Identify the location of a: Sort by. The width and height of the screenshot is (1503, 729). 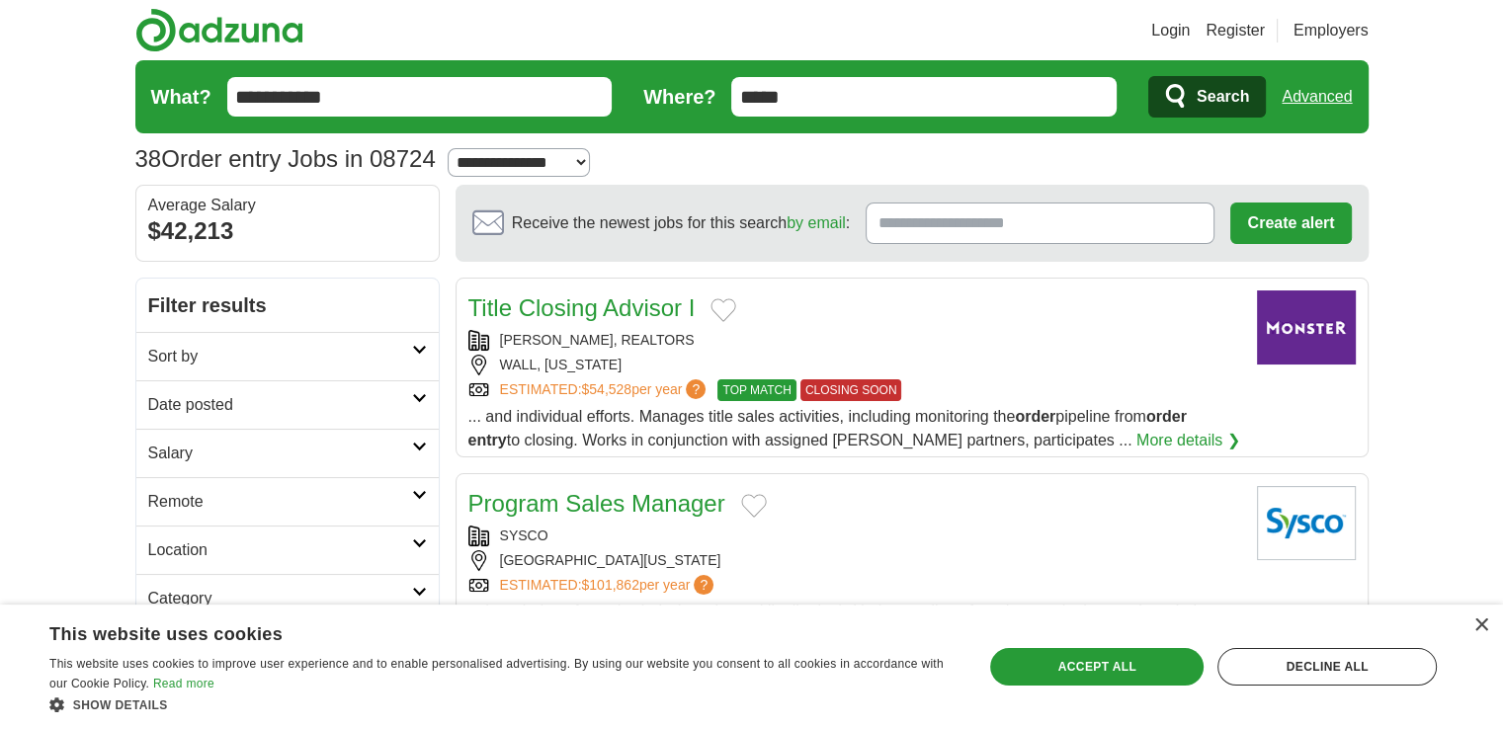
(288, 356).